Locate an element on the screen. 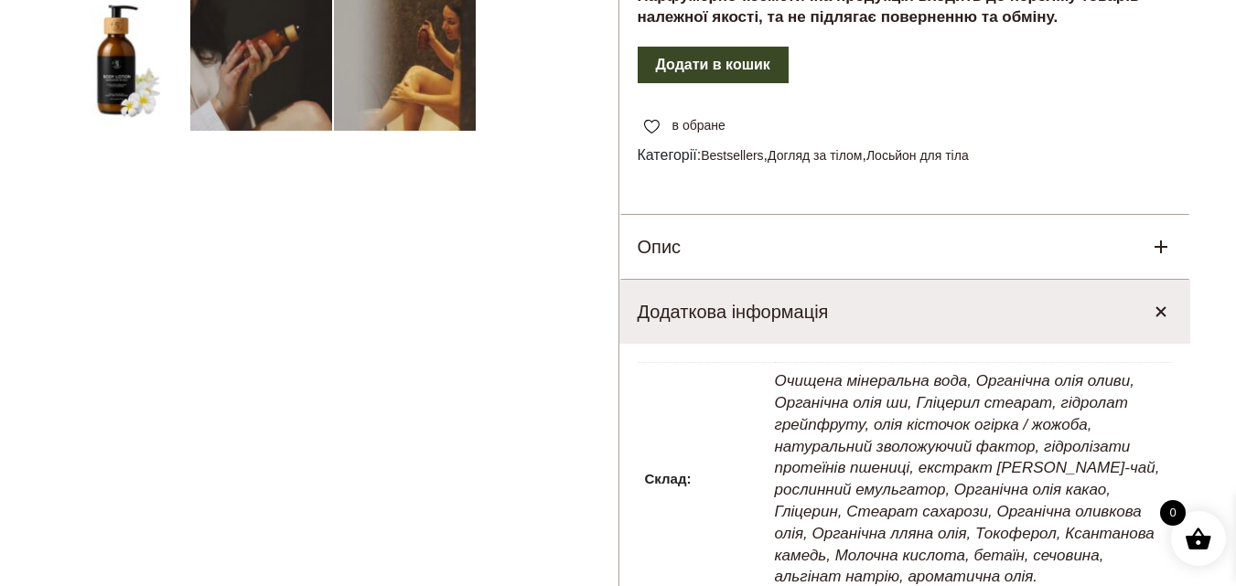 The height and width of the screenshot is (586, 1236). span: 0 is located at coordinates (1173, 513).